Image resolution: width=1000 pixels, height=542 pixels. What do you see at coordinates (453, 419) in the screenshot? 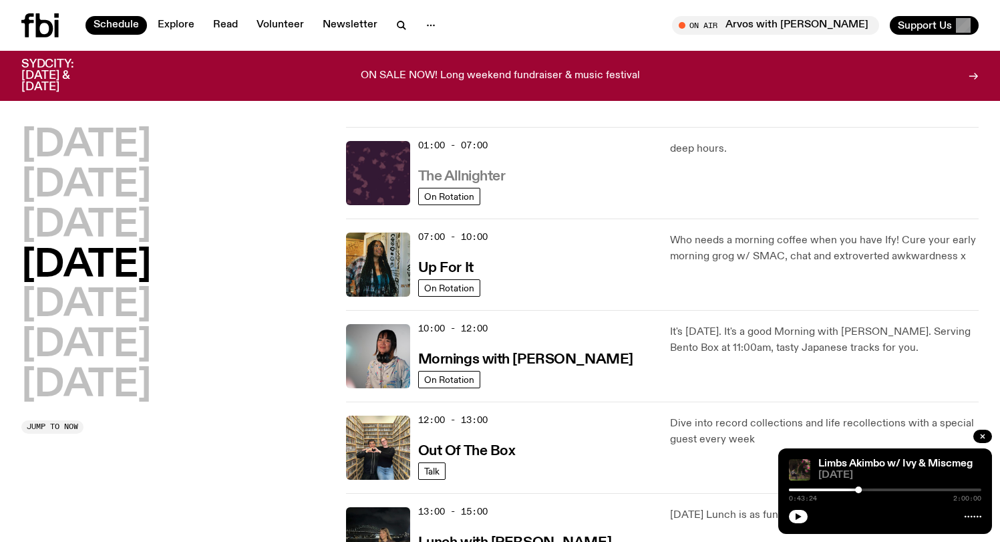
I see `span: 12:00 - 13:00` at bounding box center [453, 419].